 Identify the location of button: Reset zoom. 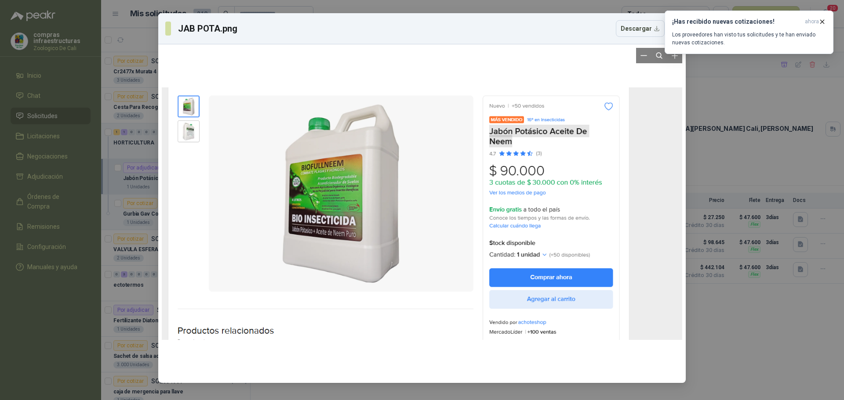
(659, 55).